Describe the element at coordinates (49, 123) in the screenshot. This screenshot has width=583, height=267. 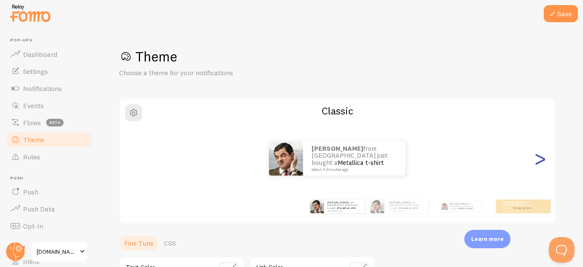
I see `a: Flows beta` at that location.